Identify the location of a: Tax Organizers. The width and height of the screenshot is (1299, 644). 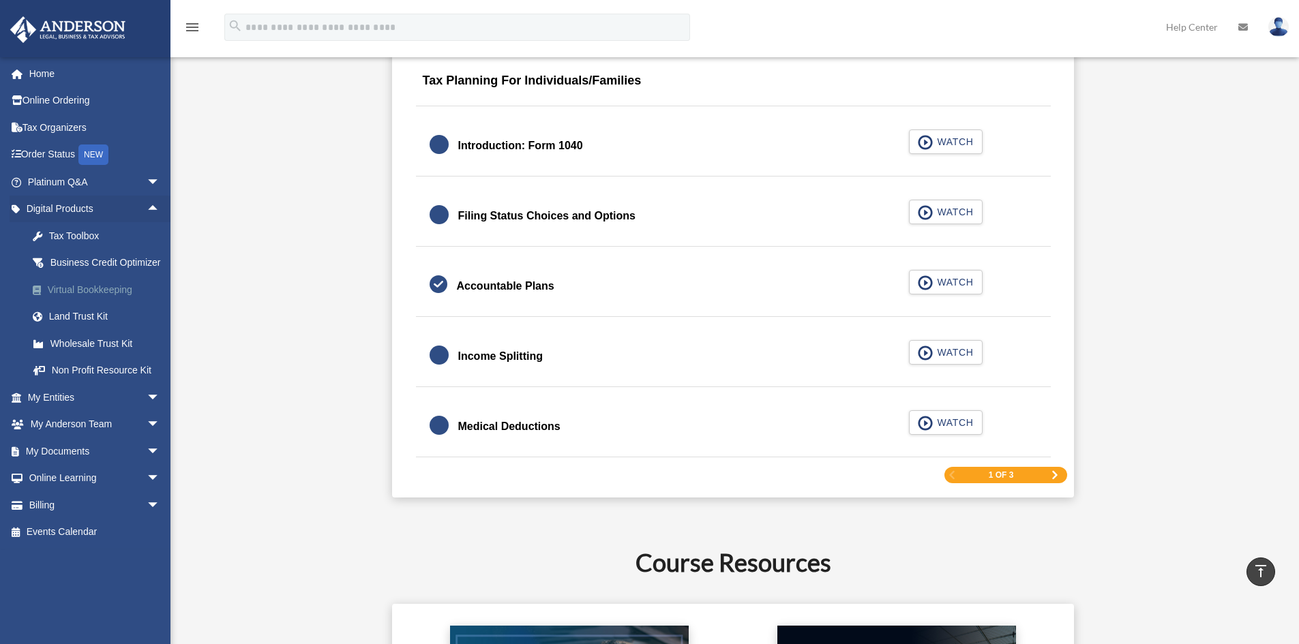
(95, 127).